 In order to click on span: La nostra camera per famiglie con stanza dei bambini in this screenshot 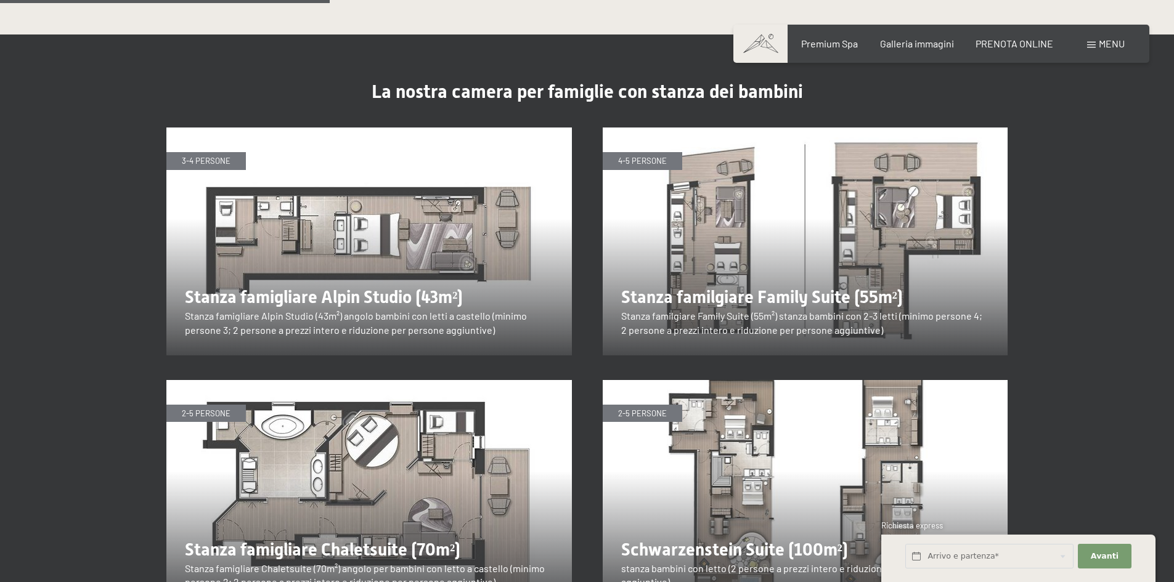, I will do `click(587, 91)`.